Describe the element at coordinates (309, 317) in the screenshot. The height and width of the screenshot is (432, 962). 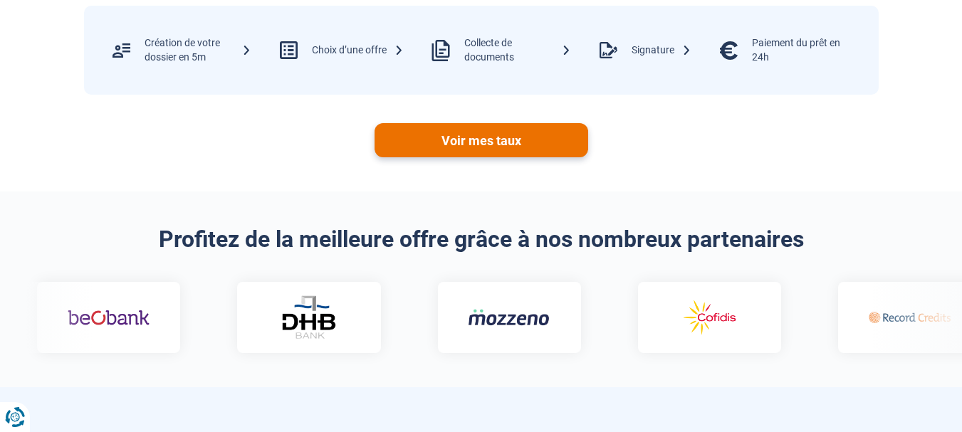
I see `img: DHB Bank` at that location.